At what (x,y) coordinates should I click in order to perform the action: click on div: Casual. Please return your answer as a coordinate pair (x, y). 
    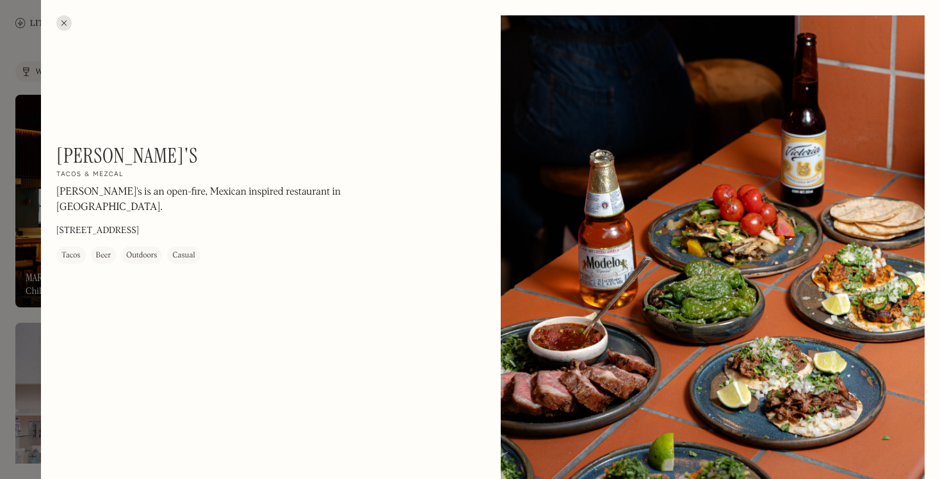
    Looking at the image, I should click on (183, 256).